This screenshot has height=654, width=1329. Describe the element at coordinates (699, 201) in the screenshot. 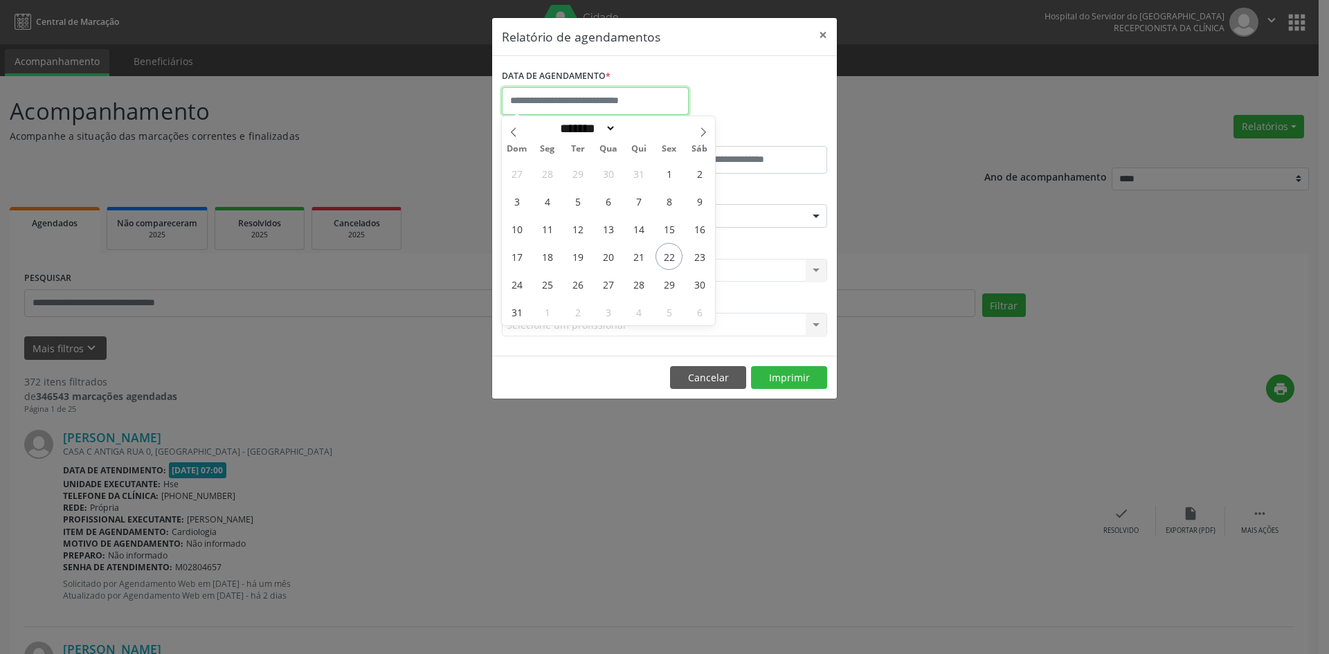

I see `span: Agosto 9, 2025` at that location.